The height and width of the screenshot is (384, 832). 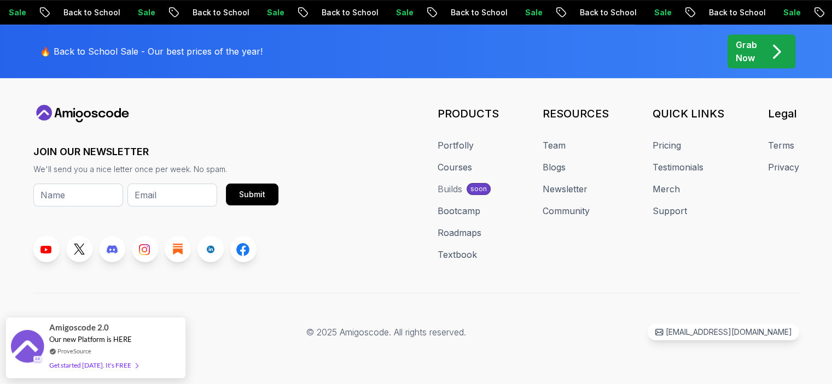 What do you see at coordinates (79, 328) in the screenshot?
I see `span: Amigoscode 2.0` at bounding box center [79, 328].